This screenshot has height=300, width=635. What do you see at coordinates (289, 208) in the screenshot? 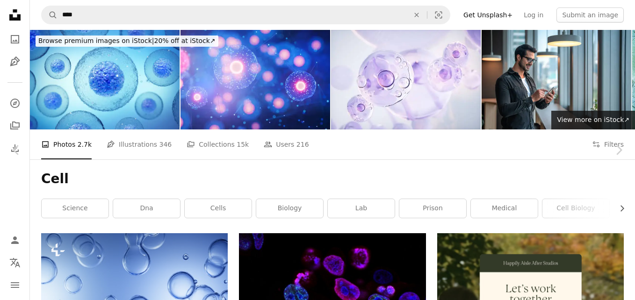
I see `a: biology` at bounding box center [289, 208].